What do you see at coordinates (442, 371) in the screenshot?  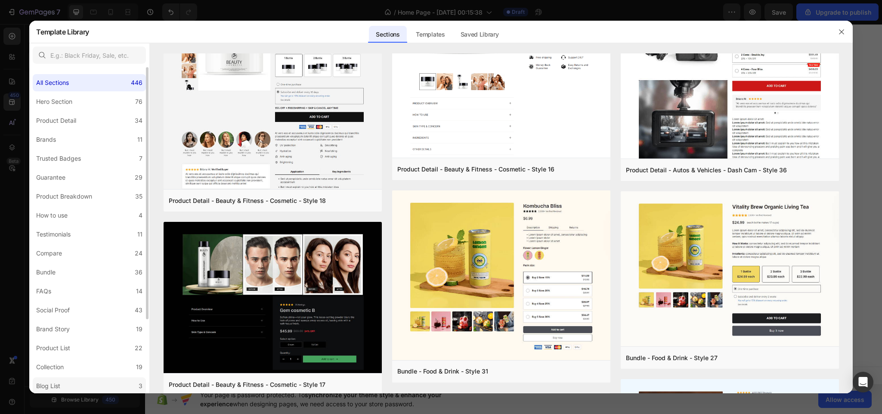 I see `div: Bundle - Food & Drink - Style 31` at bounding box center [442, 371].